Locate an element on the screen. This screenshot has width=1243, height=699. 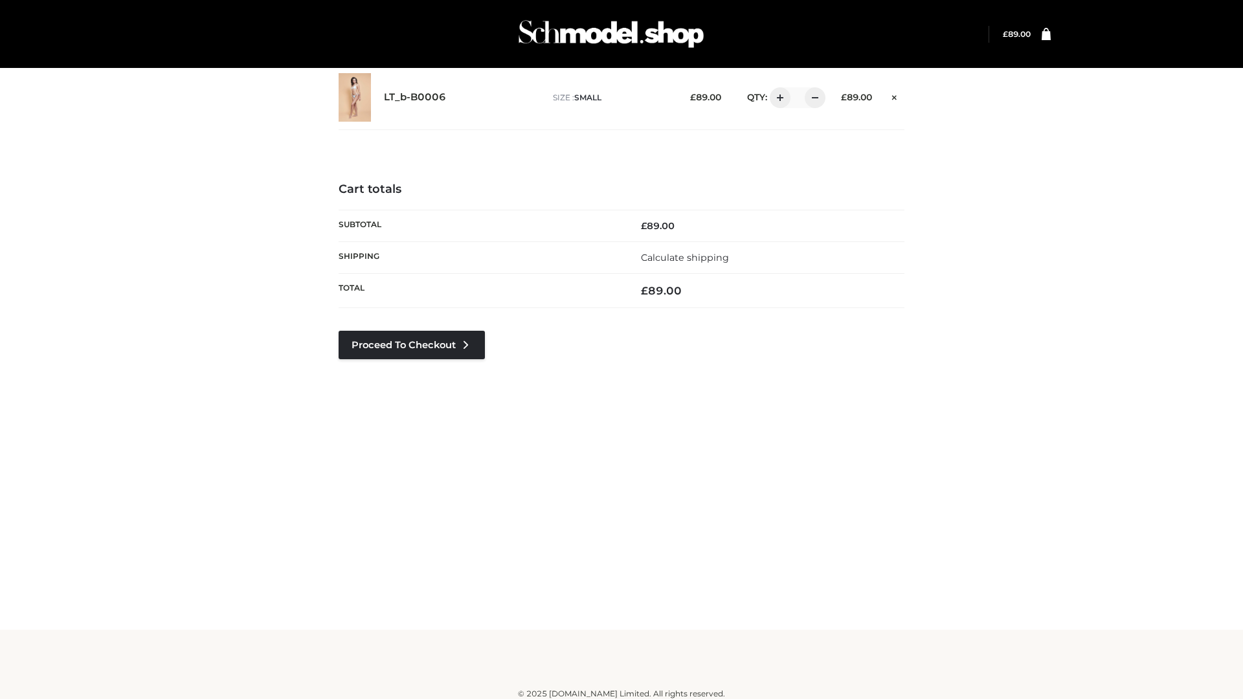
a: £89.00 is located at coordinates (1017, 34).